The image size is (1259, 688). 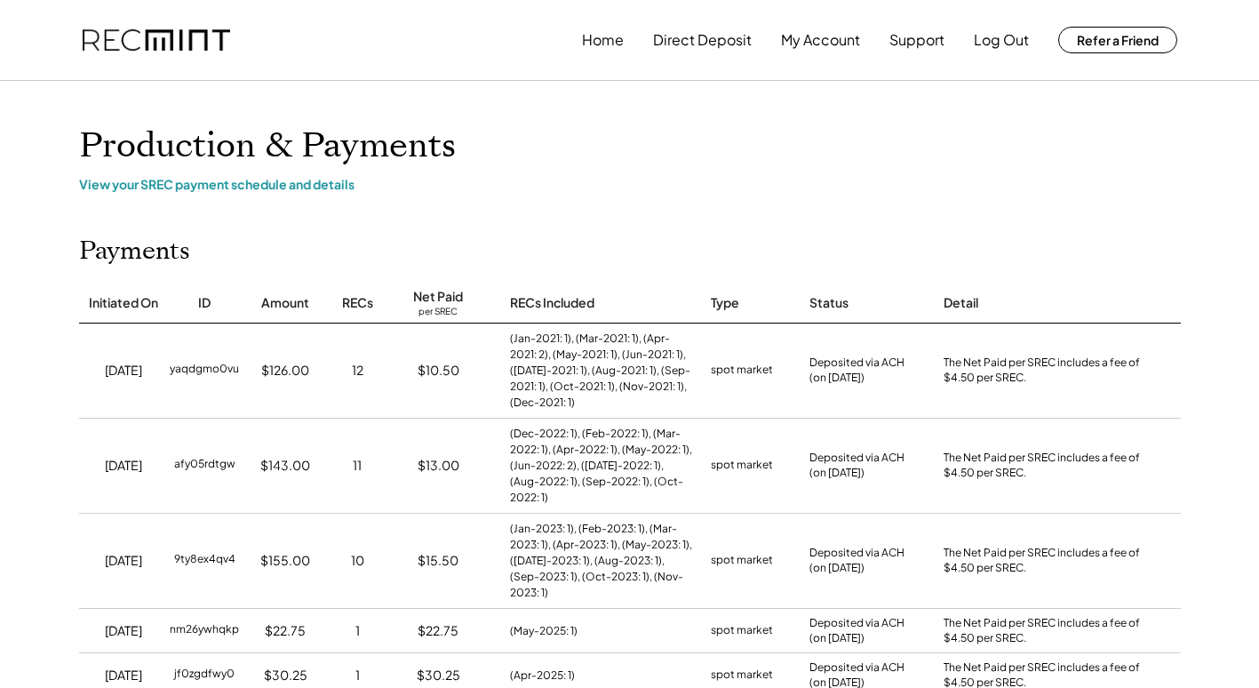 I want to click on button: Direct Deposit, so click(x=702, y=40).